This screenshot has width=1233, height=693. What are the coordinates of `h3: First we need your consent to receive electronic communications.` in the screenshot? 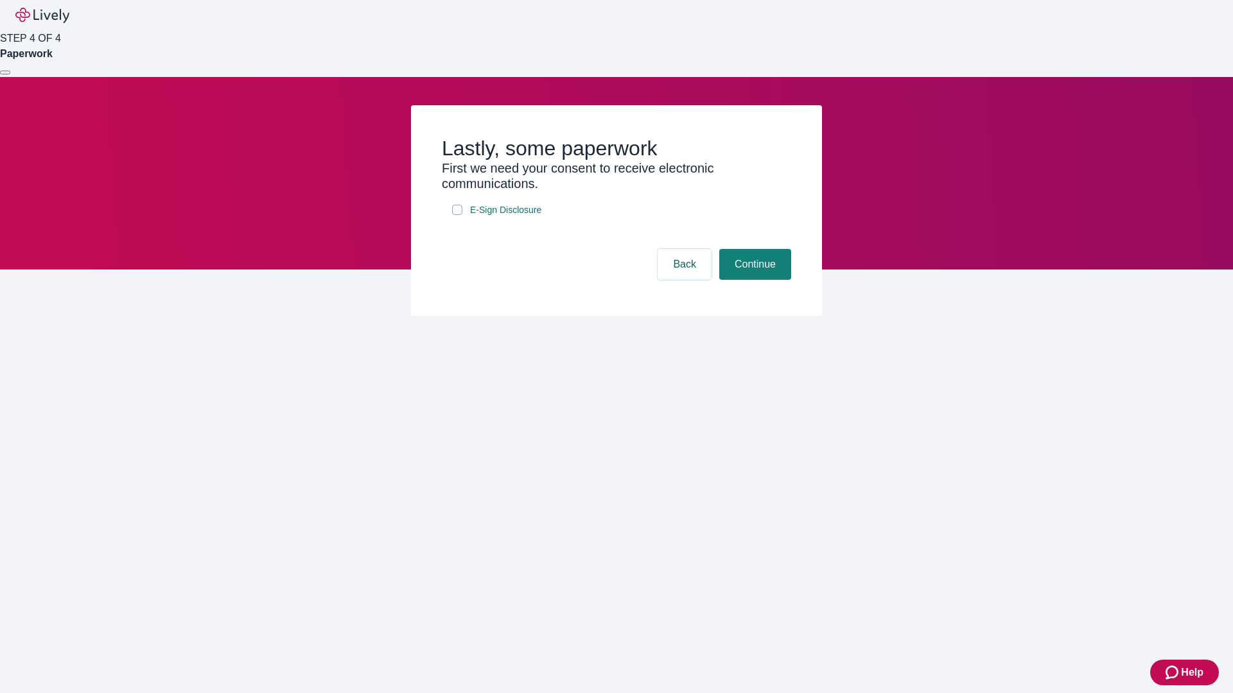 It's located at (616, 176).